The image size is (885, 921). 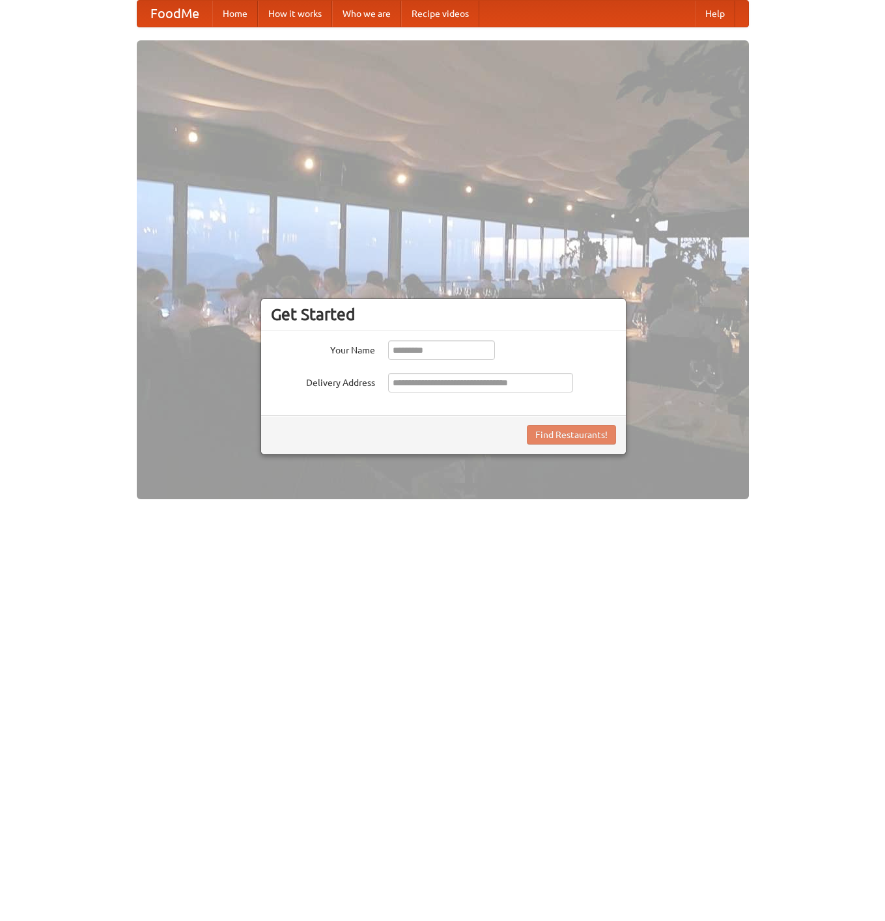 I want to click on label: Your Name, so click(x=323, y=348).